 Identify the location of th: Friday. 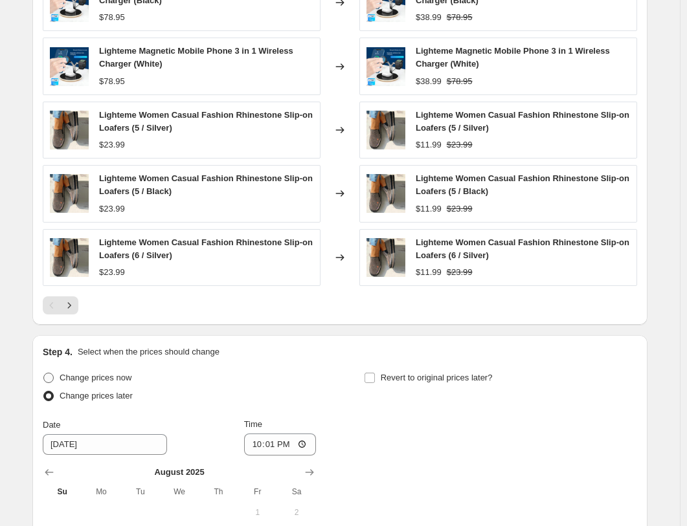
(258, 492).